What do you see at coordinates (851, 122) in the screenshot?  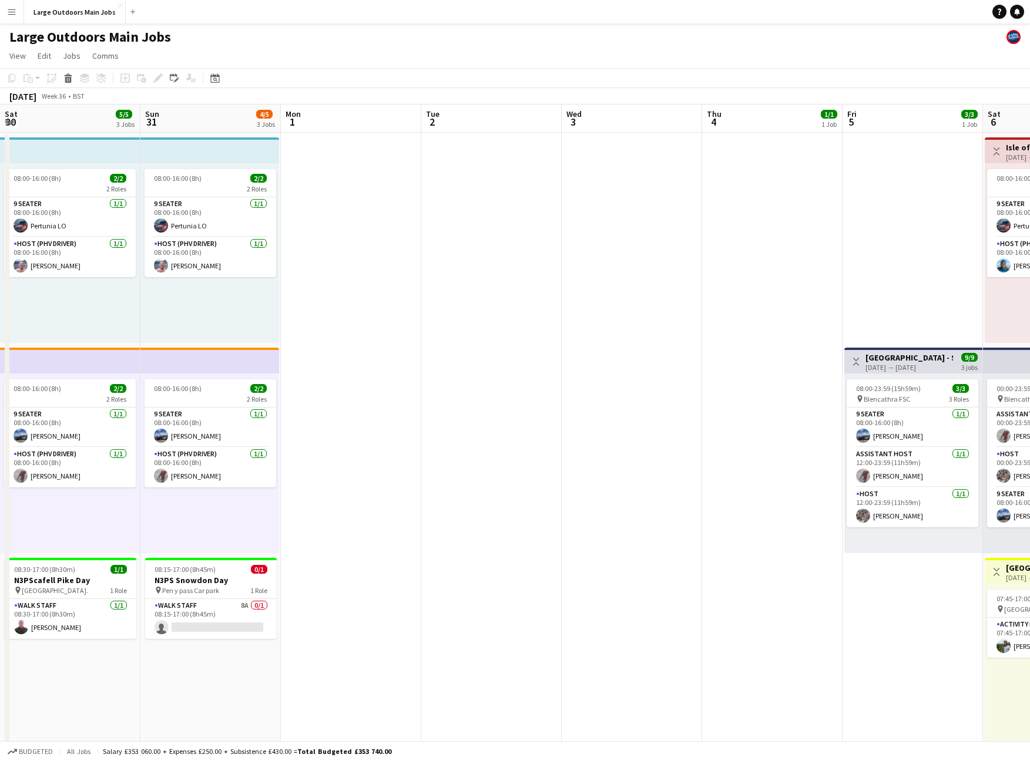 I see `span: 5` at bounding box center [851, 122].